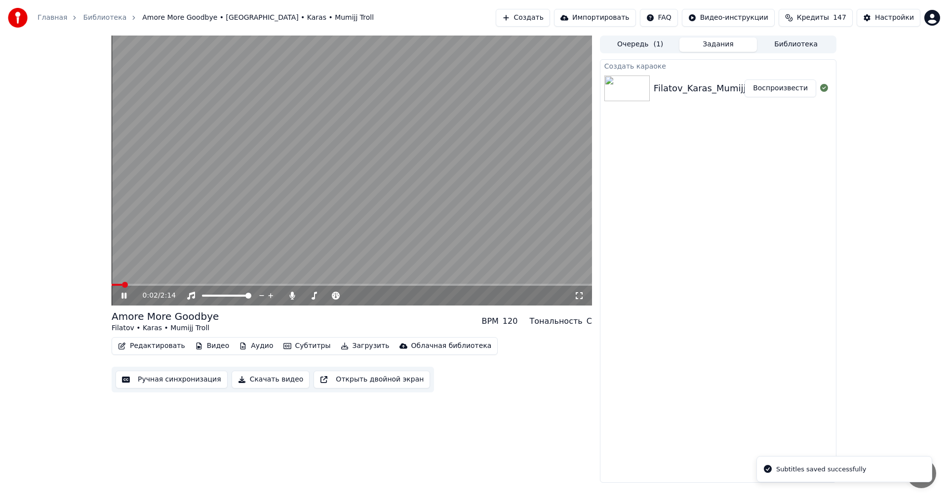  Describe the element at coordinates (451, 346) in the screenshot. I see `div: Облачная библиотека` at that location.